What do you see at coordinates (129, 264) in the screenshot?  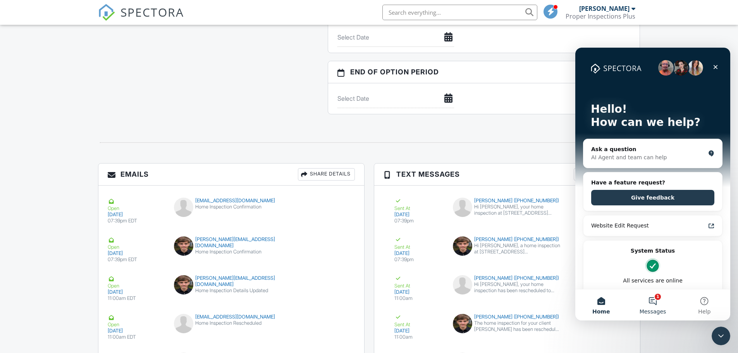 I see `span: Help` at bounding box center [129, 264].